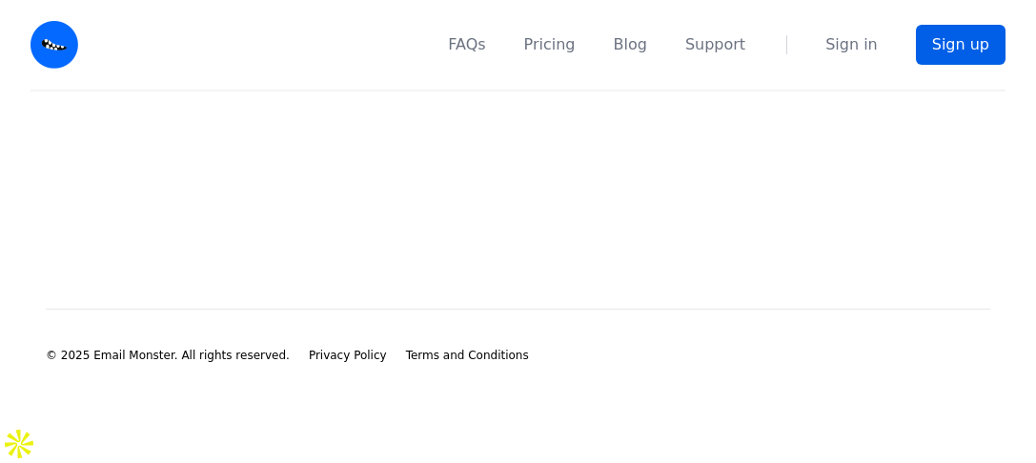  What do you see at coordinates (466, 45) in the screenshot?
I see `a: FAQs` at bounding box center [466, 45].